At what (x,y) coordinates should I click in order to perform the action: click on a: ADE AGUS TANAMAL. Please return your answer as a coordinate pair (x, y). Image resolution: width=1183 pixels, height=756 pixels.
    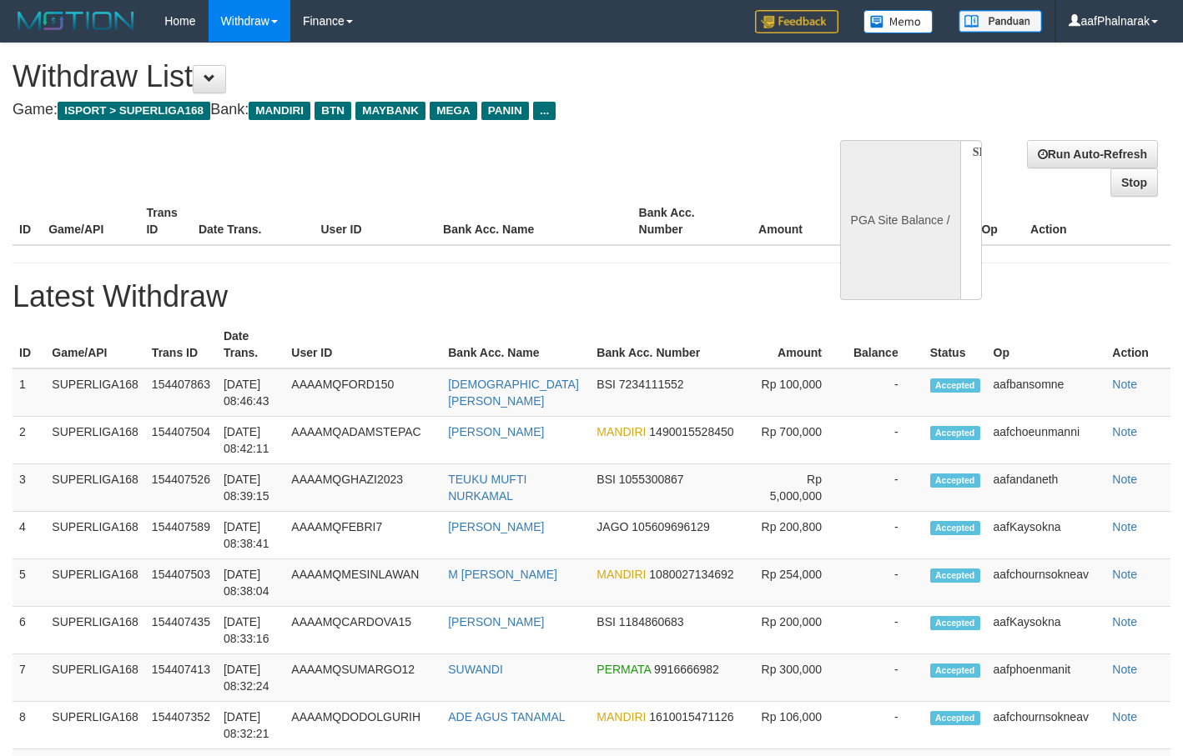
    Looking at the image, I should click on (506, 717).